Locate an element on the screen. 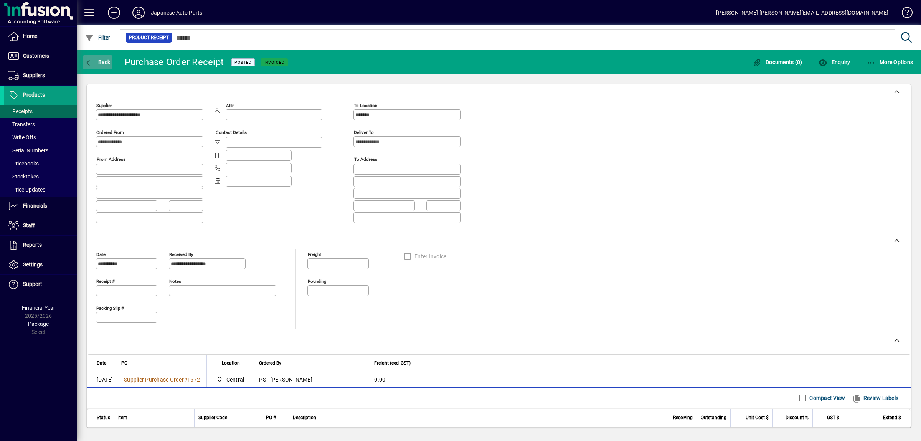  span: More Options is located at coordinates (890, 62).